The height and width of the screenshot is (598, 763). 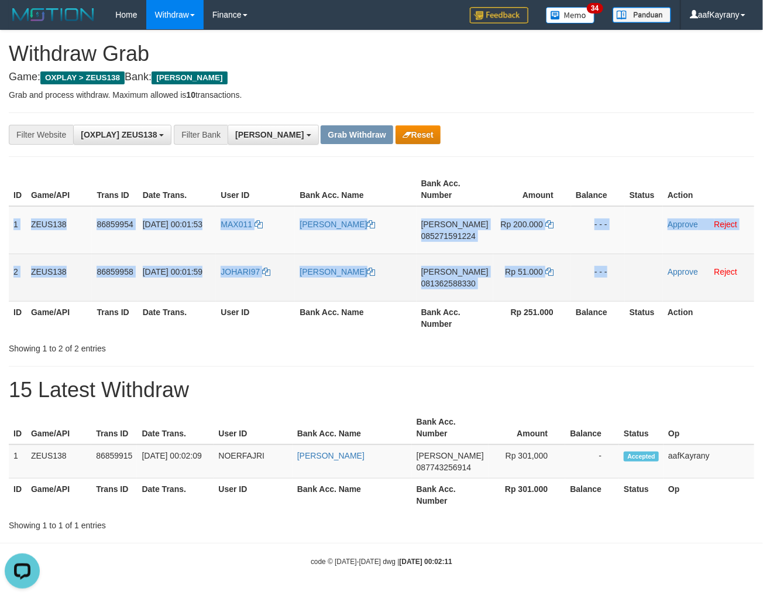 I want to click on button: Grab Withdraw, so click(x=356, y=135).